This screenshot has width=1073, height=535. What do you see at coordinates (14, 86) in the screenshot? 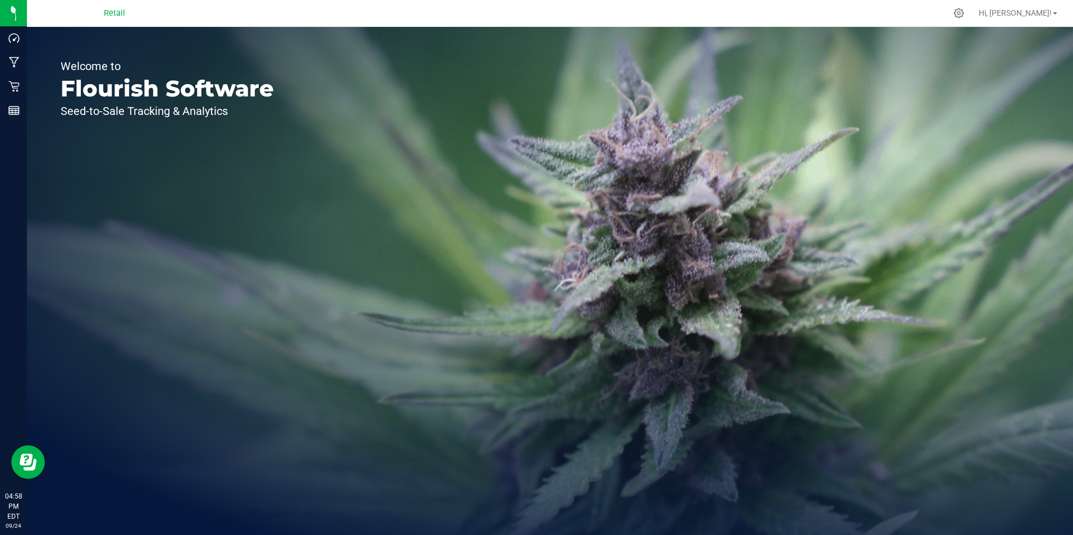
I see `inline-svg: Retail` at bounding box center [14, 86].